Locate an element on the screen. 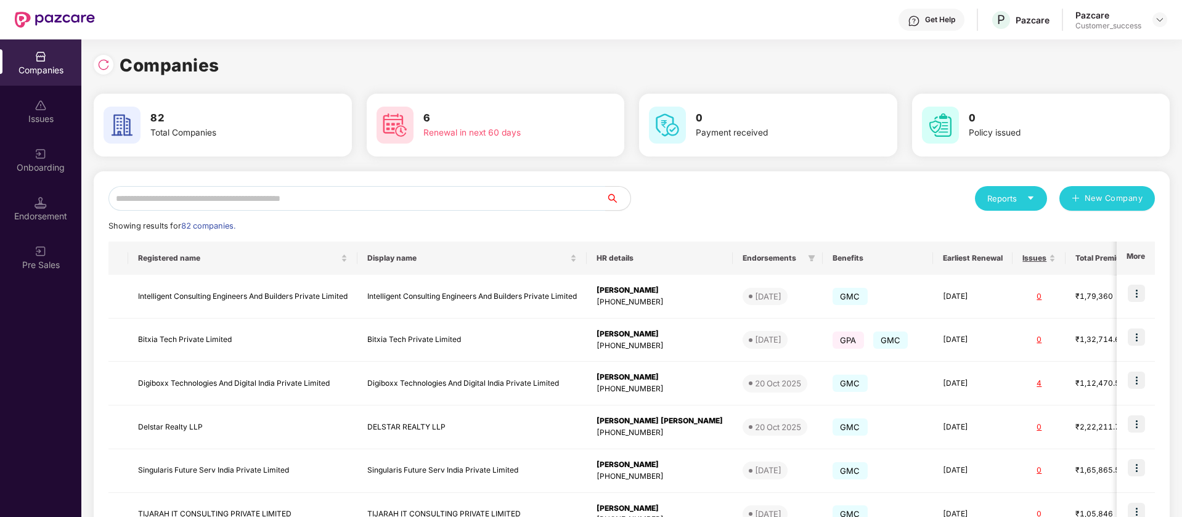 This screenshot has width=1182, height=517. span: 82 companies. is located at coordinates (208, 226).